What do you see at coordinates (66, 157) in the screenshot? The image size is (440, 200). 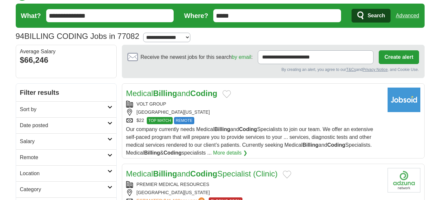 I see `a: Remote` at bounding box center [66, 157].